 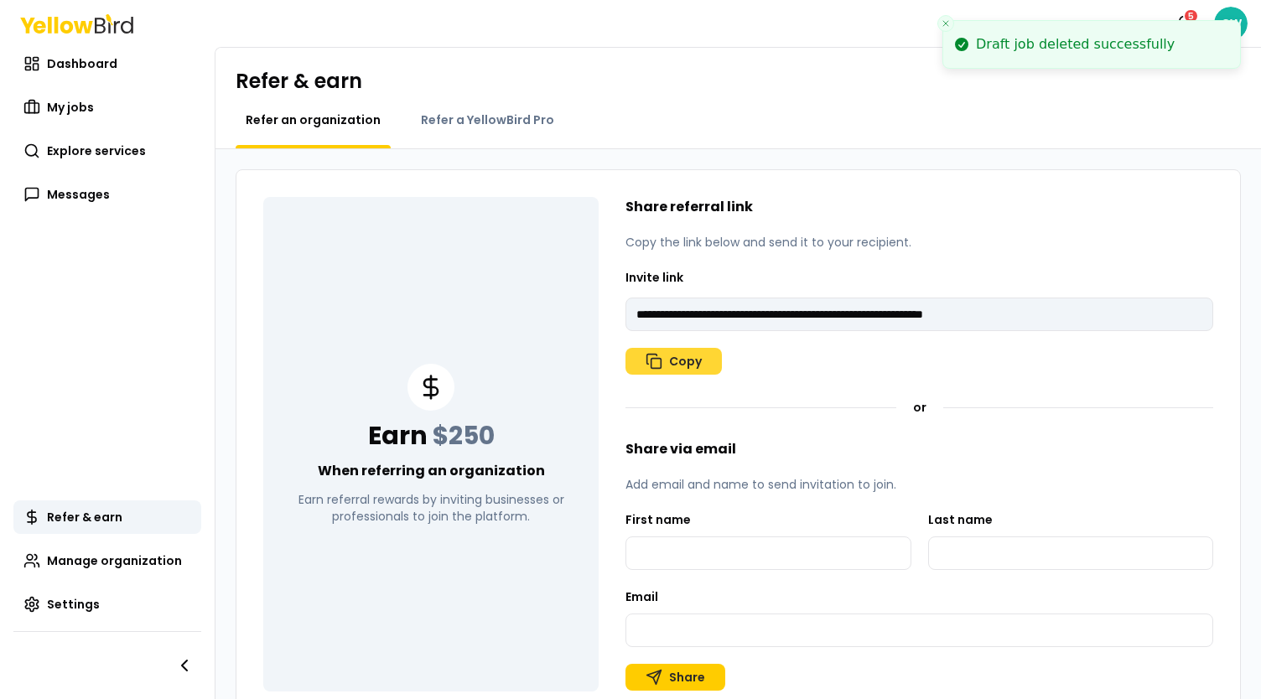 What do you see at coordinates (1075, 44) in the screenshot?
I see `div: Draft job deleted successfully` at bounding box center [1075, 44].